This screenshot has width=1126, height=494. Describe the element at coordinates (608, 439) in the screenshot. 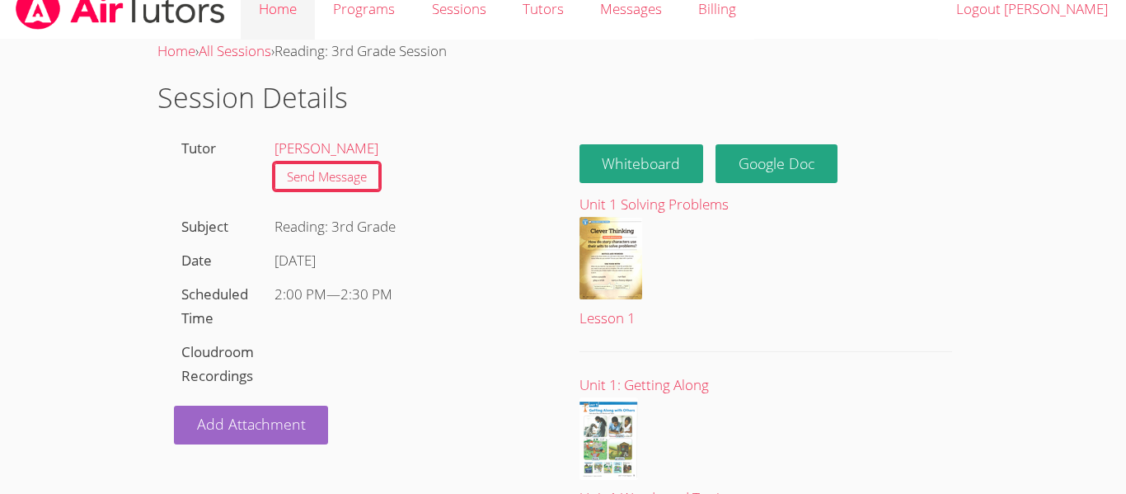

I see `img: Unit%201%20Words%20and%20Topics.pdf` at that location.